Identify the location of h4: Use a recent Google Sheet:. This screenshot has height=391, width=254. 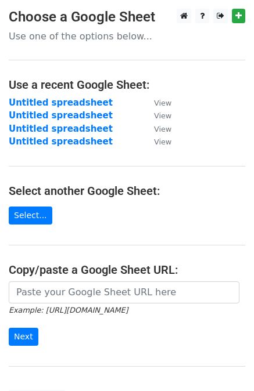
(127, 85).